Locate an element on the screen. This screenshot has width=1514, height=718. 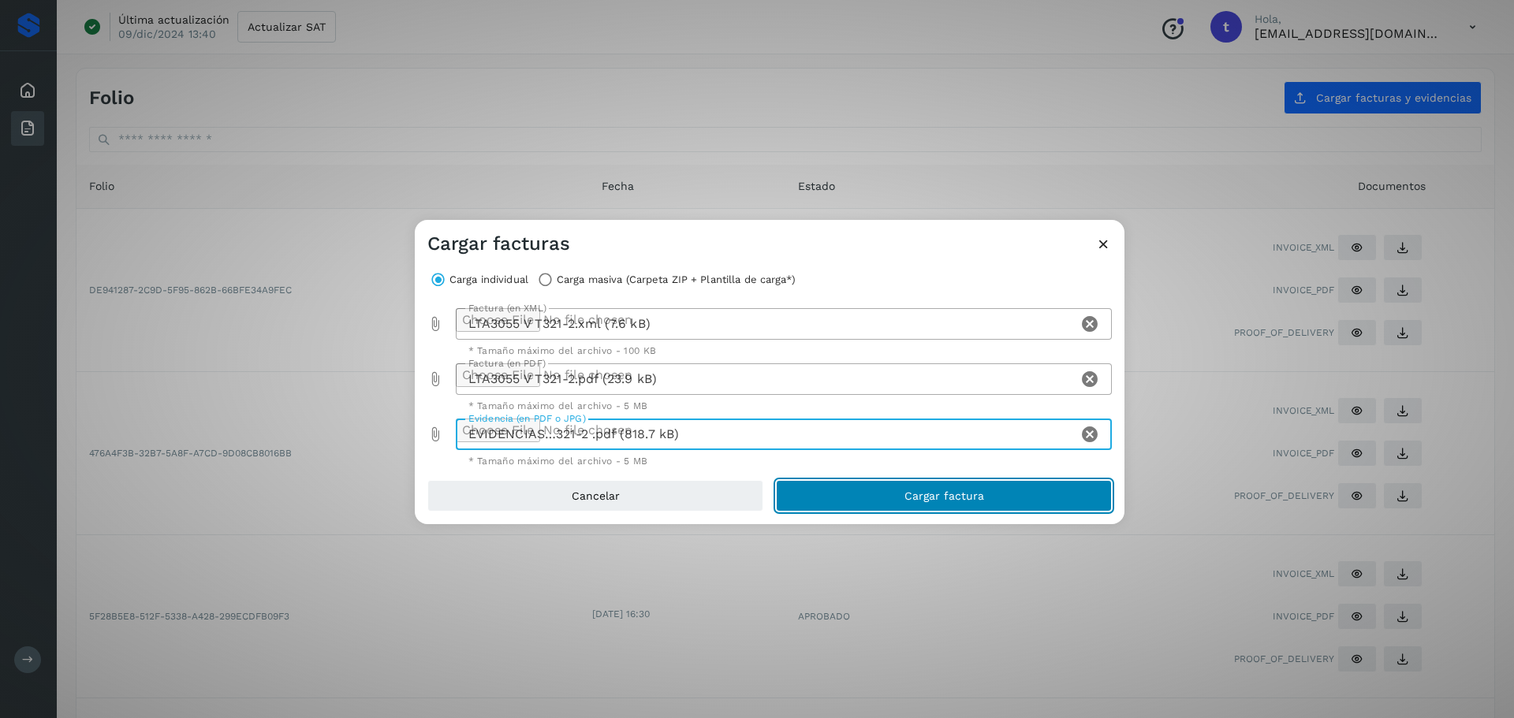
i: Clear Evidencia (en PDF o JPG) is located at coordinates (1089, 434).